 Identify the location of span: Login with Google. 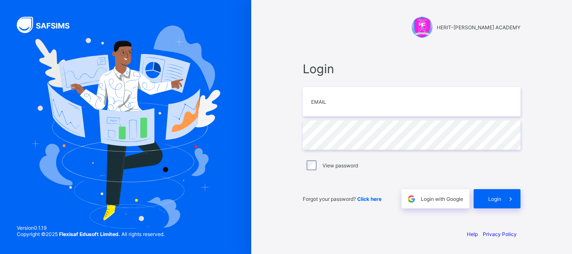
(442, 199).